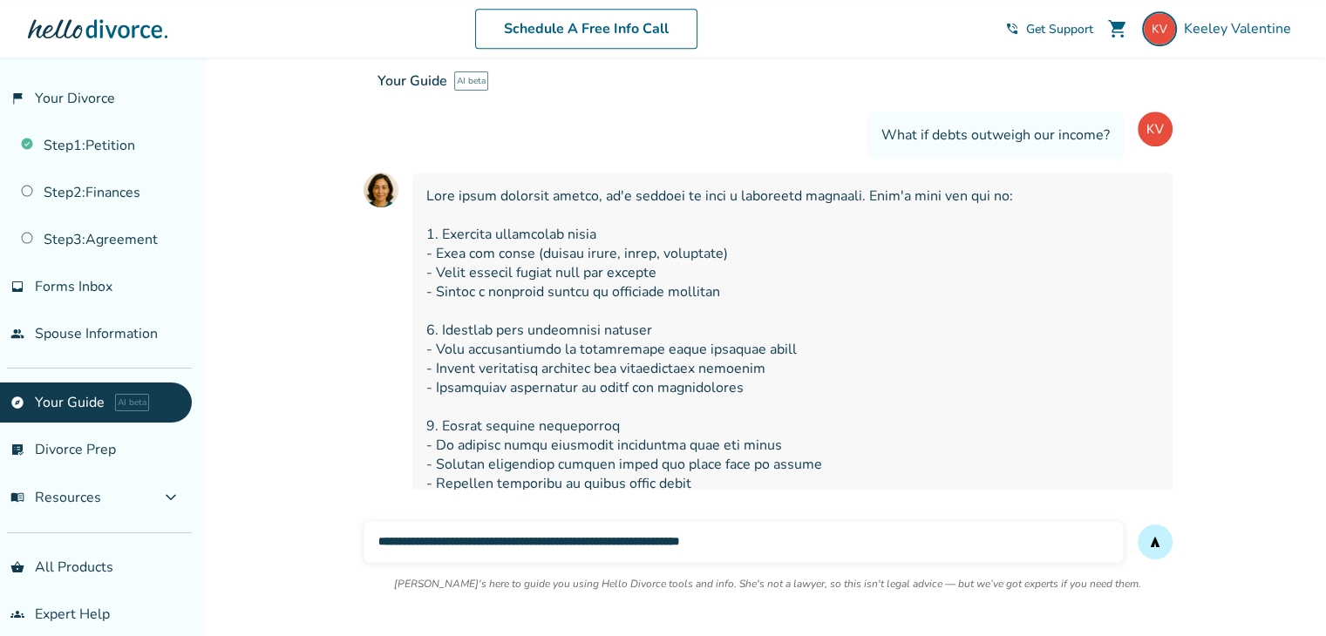 This screenshot has height=636, width=1326. Describe the element at coordinates (1159, 29) in the screenshot. I see `img: Keeley Valentine` at that location.